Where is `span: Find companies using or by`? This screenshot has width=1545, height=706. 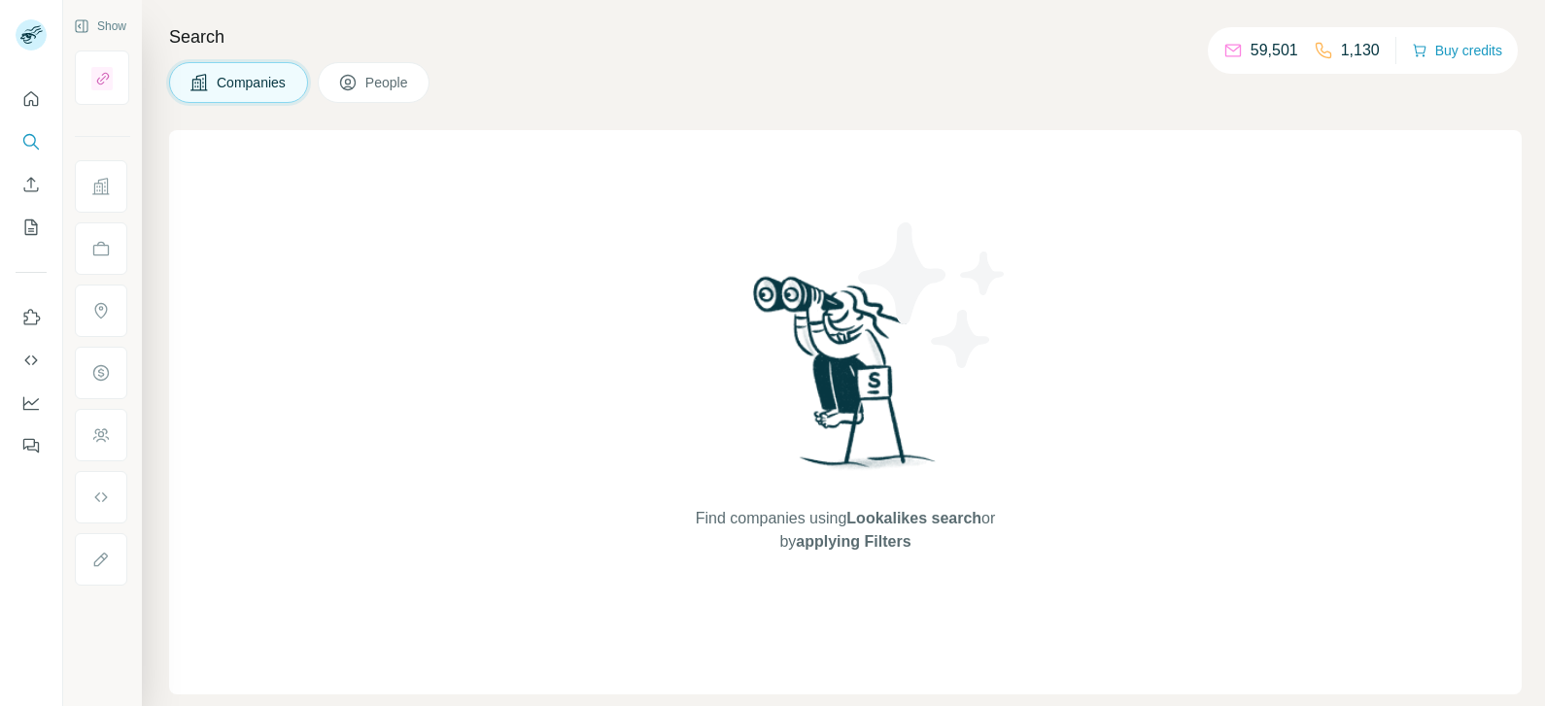
span: Find companies using or by is located at coordinates (845, 530).